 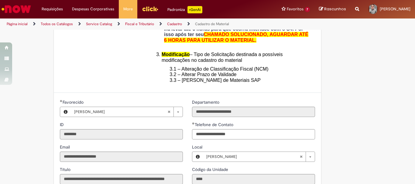 I want to click on button: Local, Visualizar este registro Arosuco Aromas, so click(x=198, y=157).